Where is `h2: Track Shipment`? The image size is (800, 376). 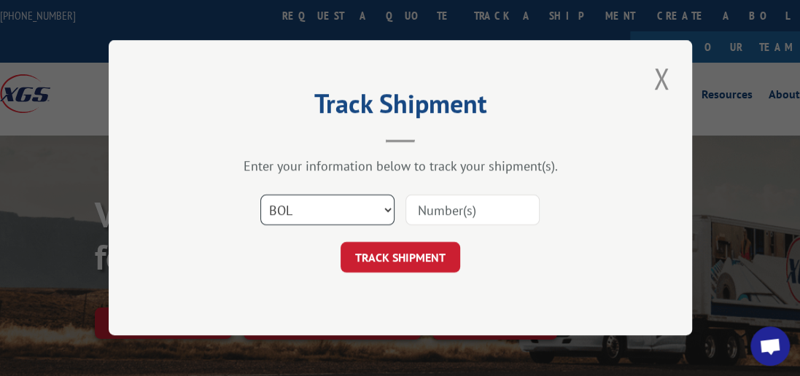 h2: Track Shipment is located at coordinates (400, 107).